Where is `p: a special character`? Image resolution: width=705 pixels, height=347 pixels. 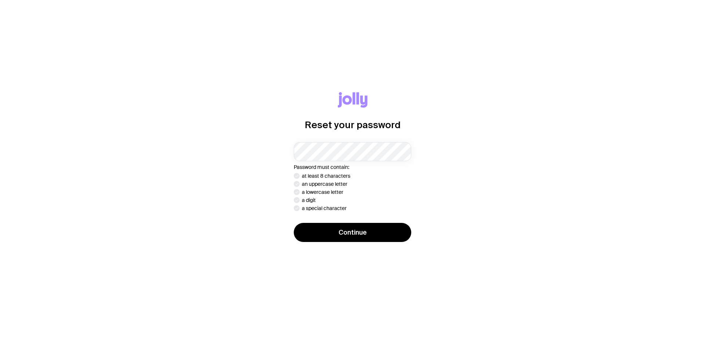
p: a special character is located at coordinates (324, 208).